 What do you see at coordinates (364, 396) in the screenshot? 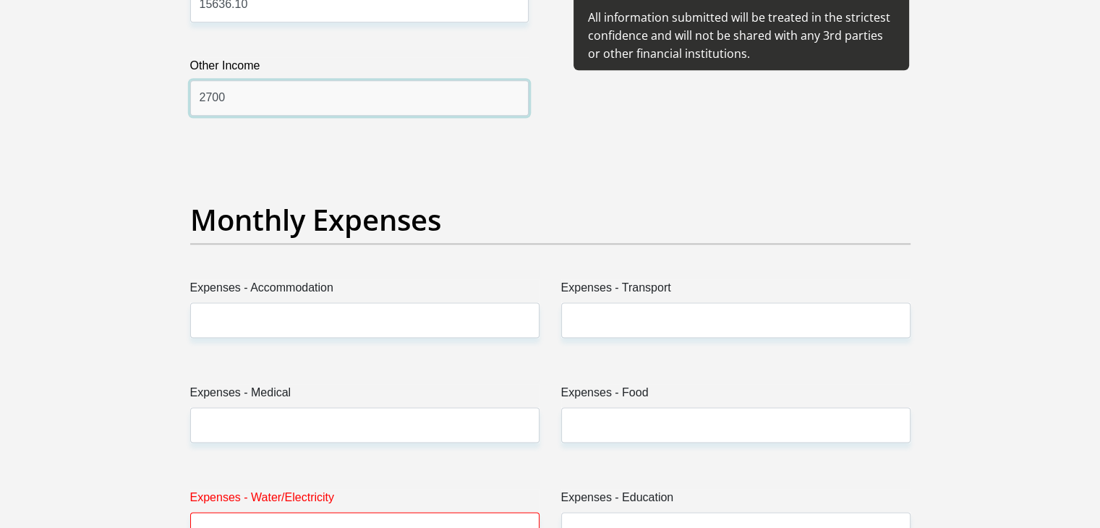
I see `label: Expenses - Medical` at bounding box center [364, 396].